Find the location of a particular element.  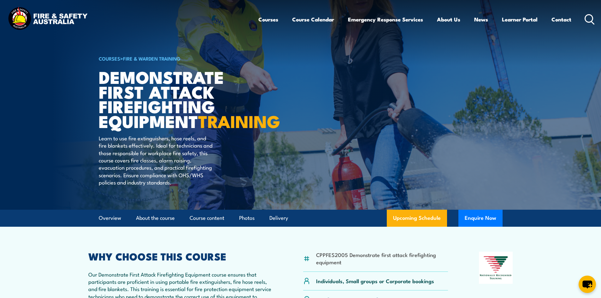

a: News is located at coordinates (481, 19).